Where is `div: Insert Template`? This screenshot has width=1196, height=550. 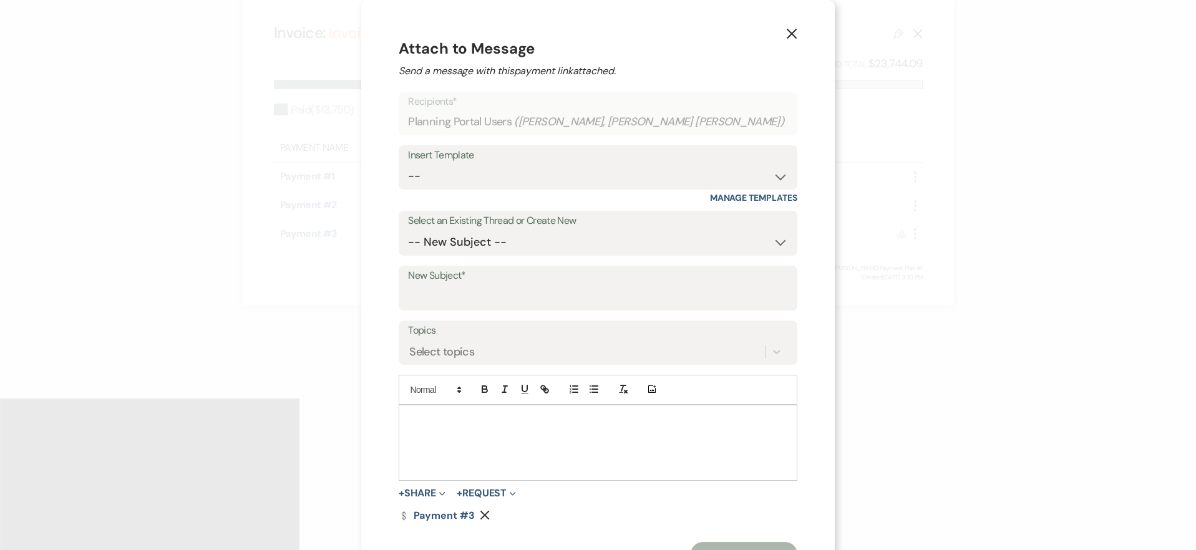 div: Insert Template is located at coordinates (598, 155).